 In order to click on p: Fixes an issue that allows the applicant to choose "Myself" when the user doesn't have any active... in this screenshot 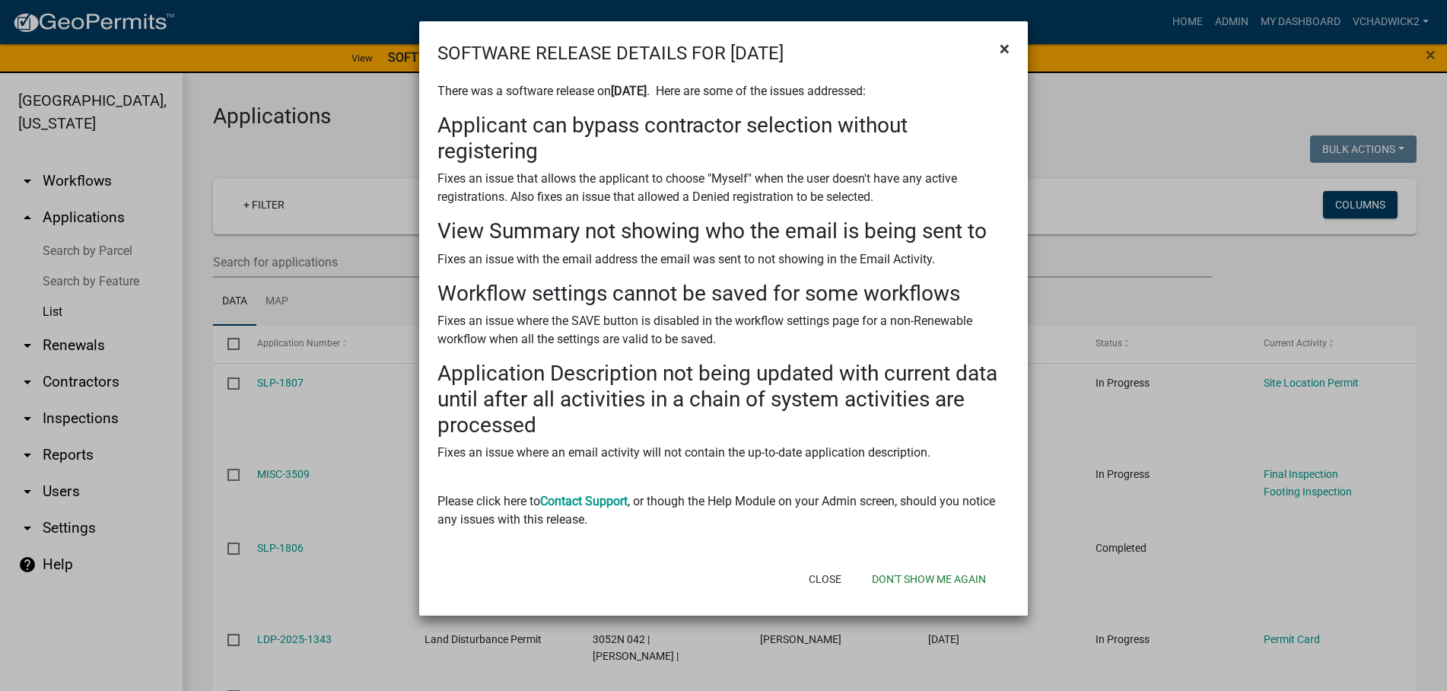, I will do `click(723, 188)`.